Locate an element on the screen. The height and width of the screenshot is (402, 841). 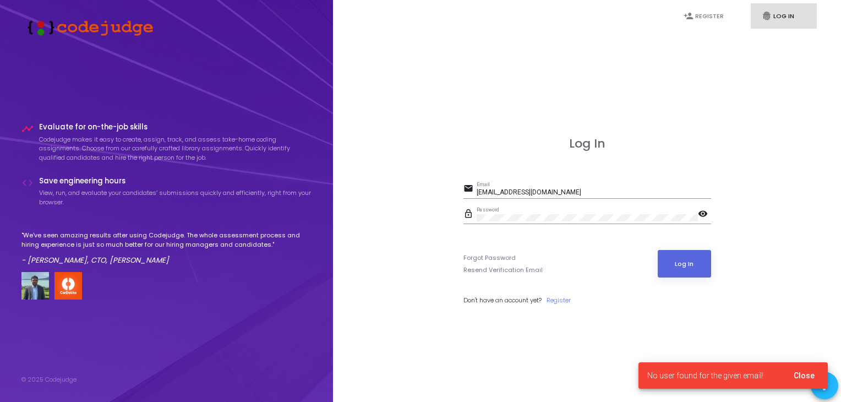
a: Forgot Password is located at coordinates (489, 258).